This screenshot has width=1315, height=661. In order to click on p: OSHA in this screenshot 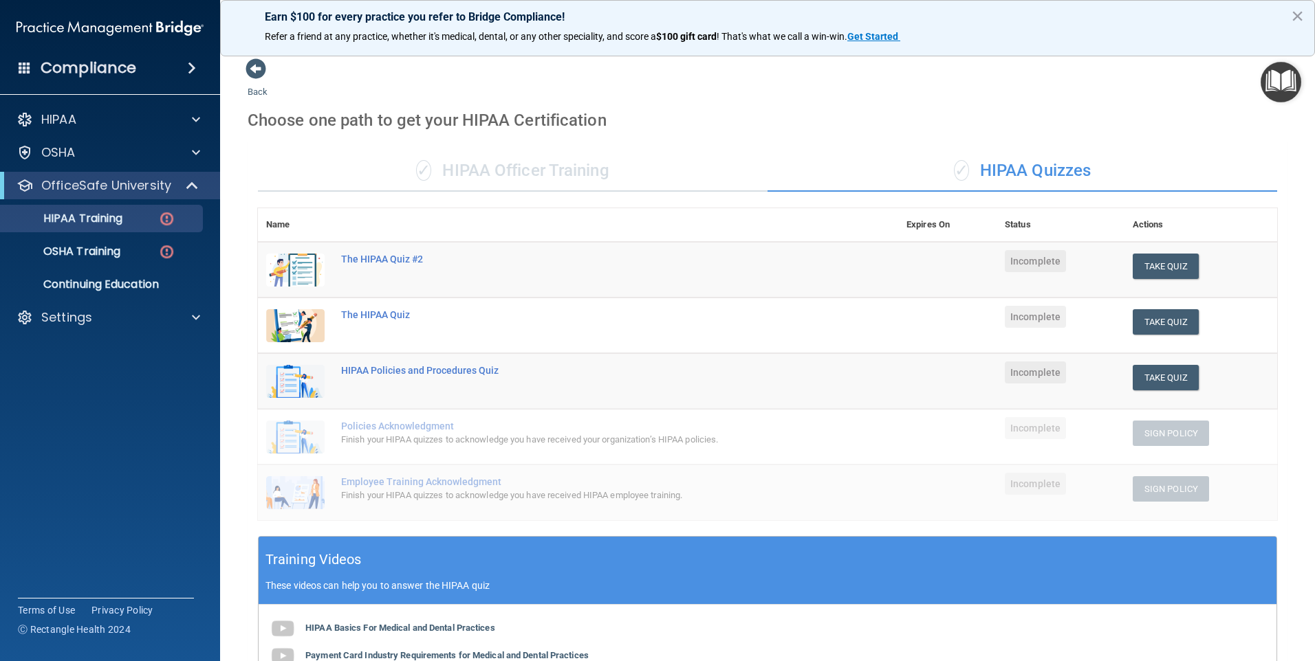, I will do `click(58, 153)`.